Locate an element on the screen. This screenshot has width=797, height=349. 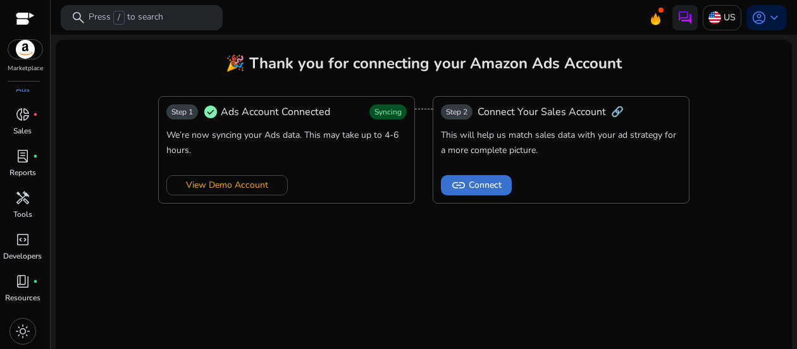
span: Connect Your Sales Account is located at coordinates (541, 112).